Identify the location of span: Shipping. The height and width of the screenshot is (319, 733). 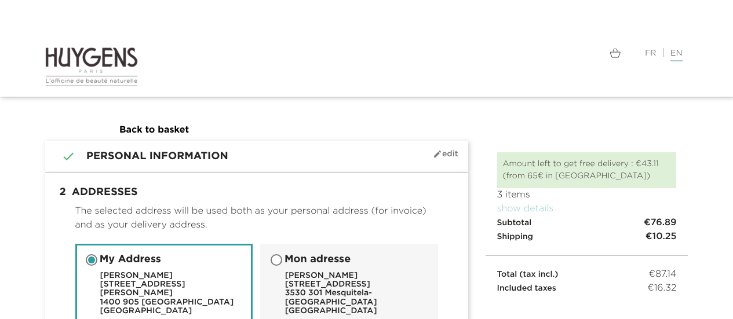
(515, 237).